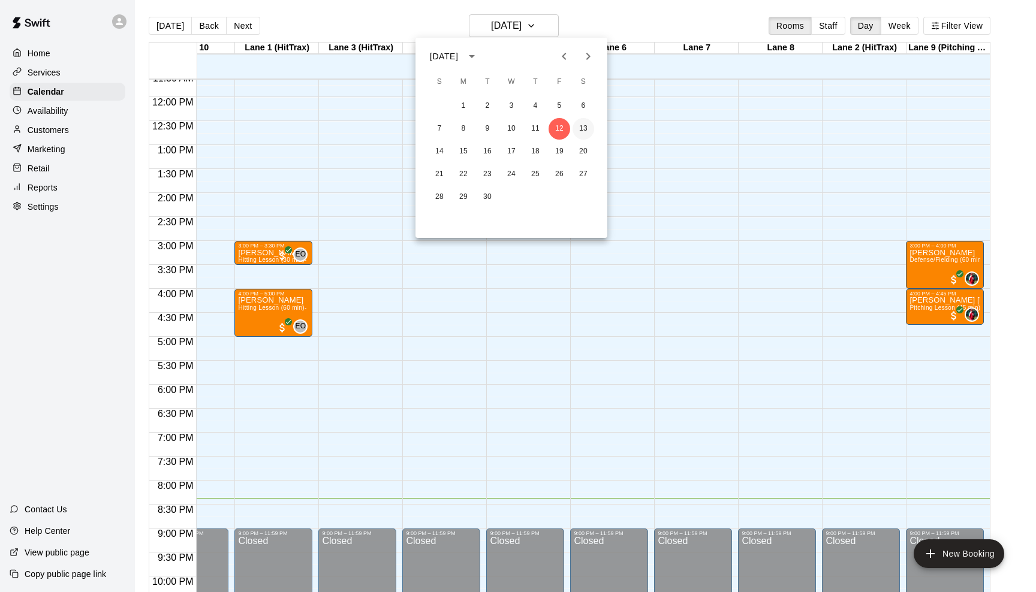 Image resolution: width=1036 pixels, height=592 pixels. What do you see at coordinates (564, 56) in the screenshot?
I see `button: Previous month` at bounding box center [564, 56].